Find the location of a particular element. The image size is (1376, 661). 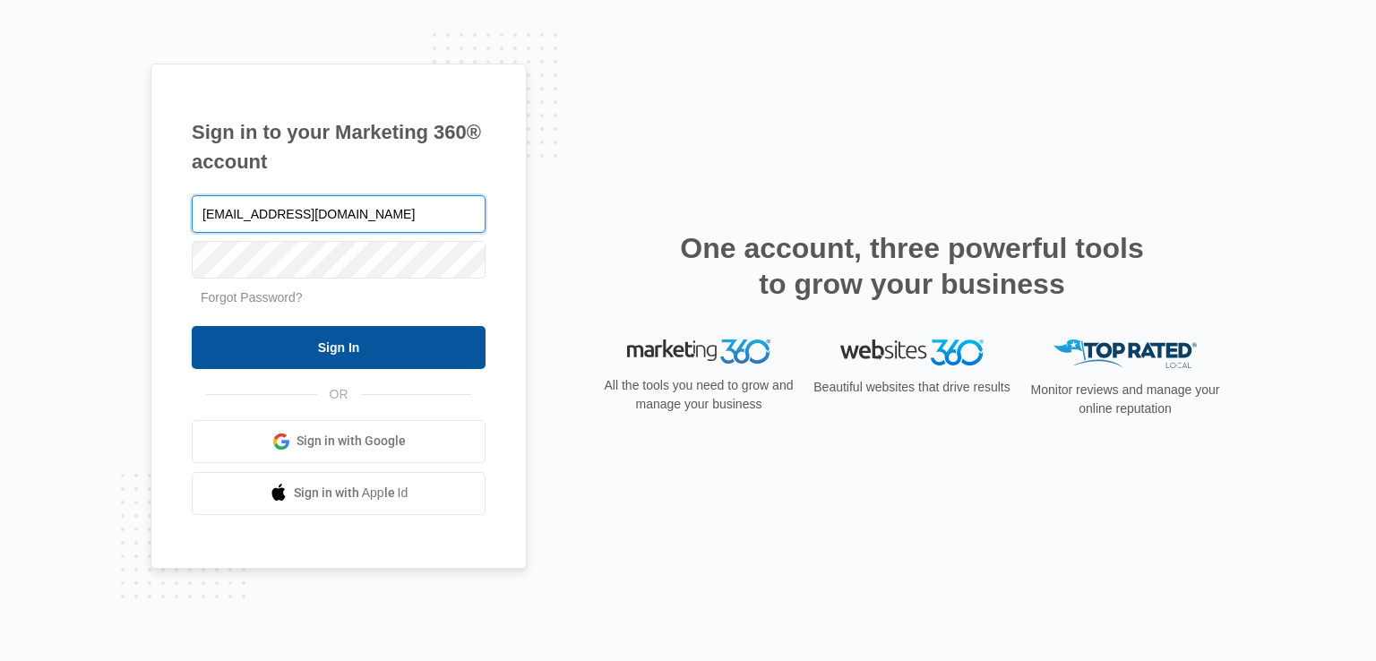

img: Top Rated Local is located at coordinates (1125, 354).